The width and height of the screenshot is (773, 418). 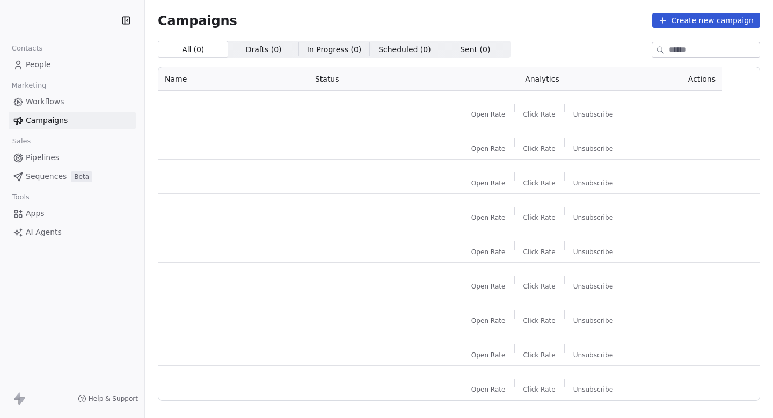 What do you see at coordinates (43, 232) in the screenshot?
I see `span: AI Agents` at bounding box center [43, 232].